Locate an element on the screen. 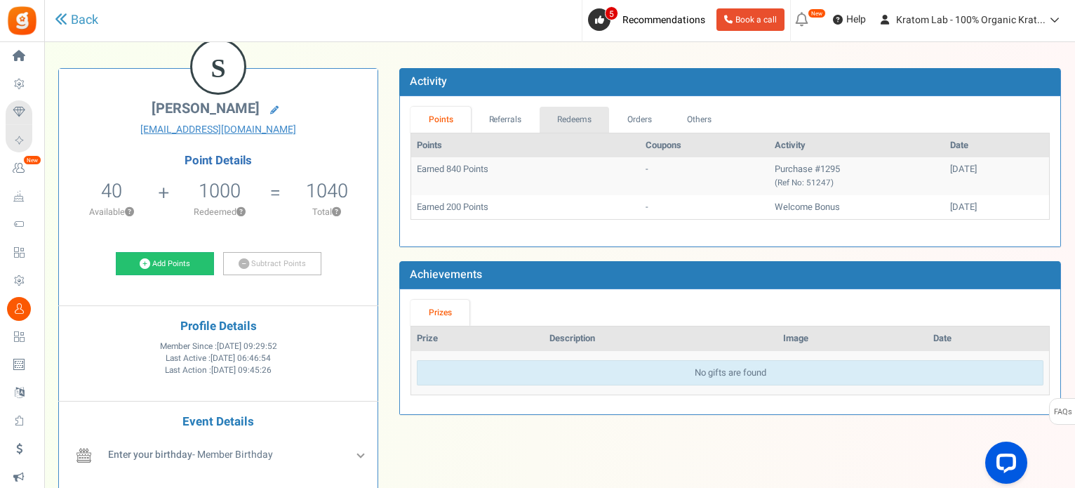 The height and width of the screenshot is (488, 1075). a: Subtract Points is located at coordinates (272, 264).